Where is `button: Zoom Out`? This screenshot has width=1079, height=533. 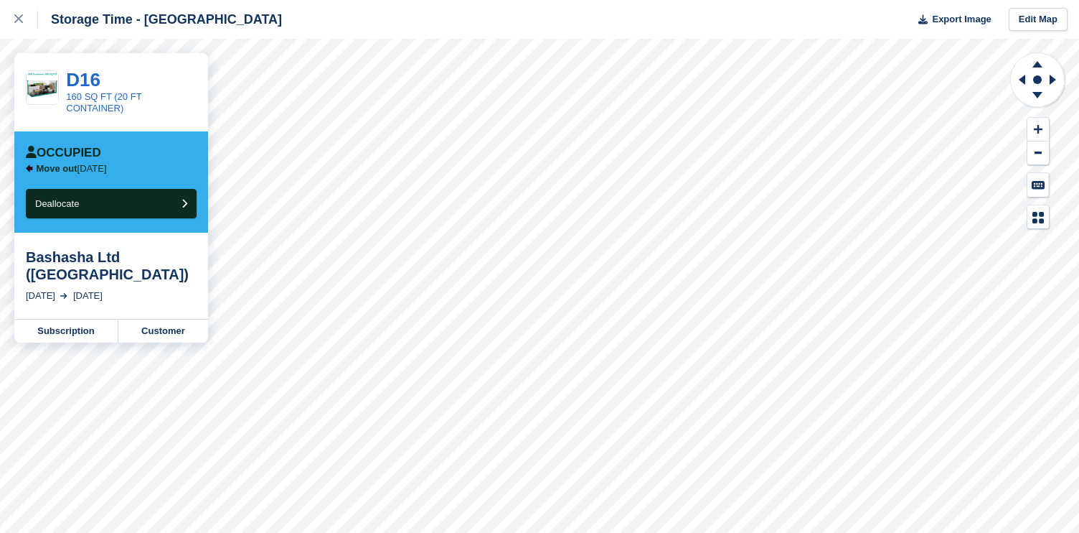 button: Zoom Out is located at coordinates (1038, 153).